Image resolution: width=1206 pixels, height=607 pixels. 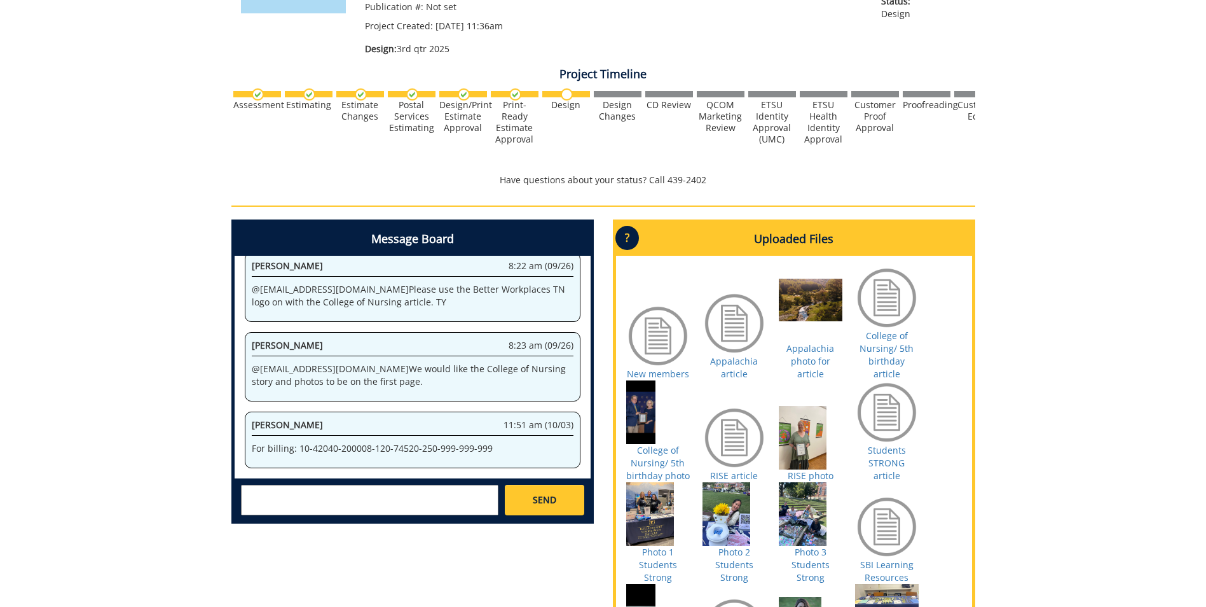 What do you see at coordinates (734, 475) in the screenshot?
I see `a: RISE article` at bounding box center [734, 475].